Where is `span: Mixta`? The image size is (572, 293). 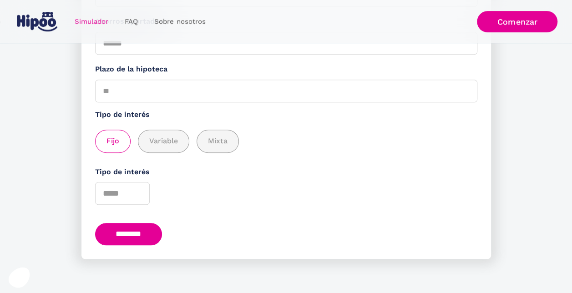
span: Mixta is located at coordinates (218, 141).